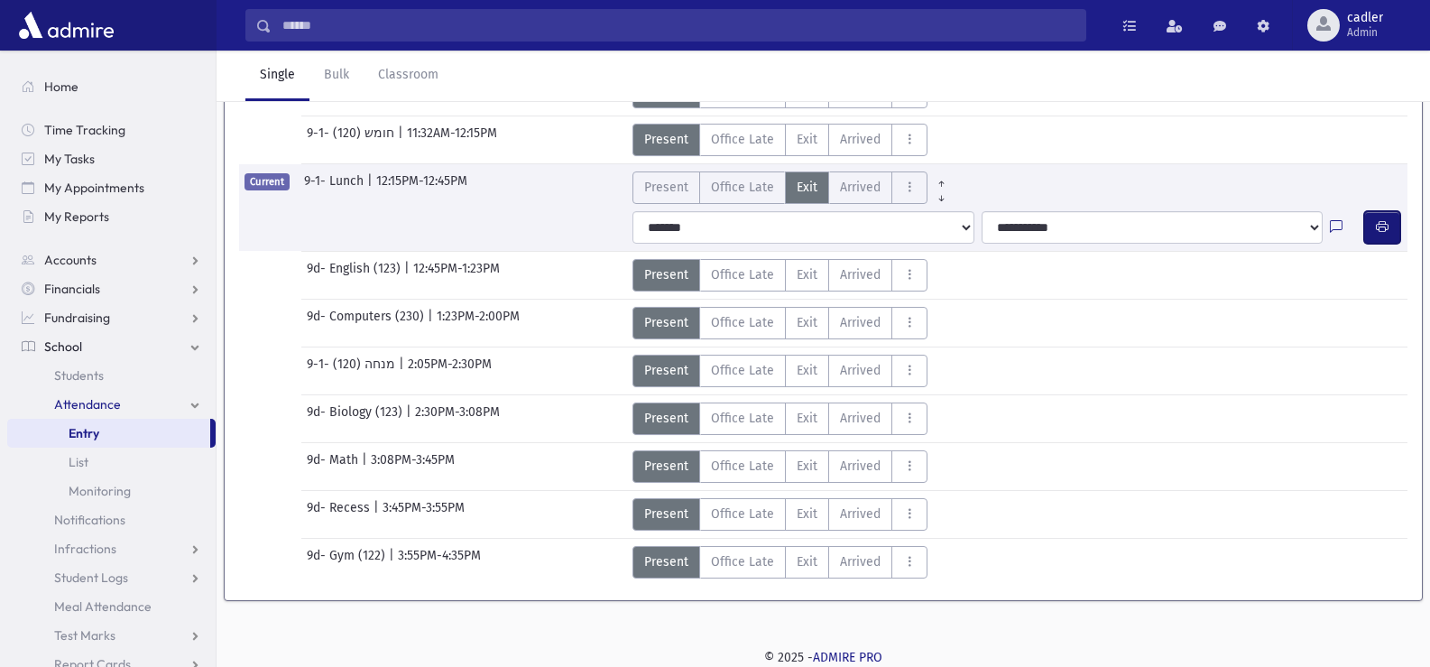 Image resolution: width=1430 pixels, height=667 pixels. What do you see at coordinates (70, 260) in the screenshot?
I see `span: Accounts` at bounding box center [70, 260].